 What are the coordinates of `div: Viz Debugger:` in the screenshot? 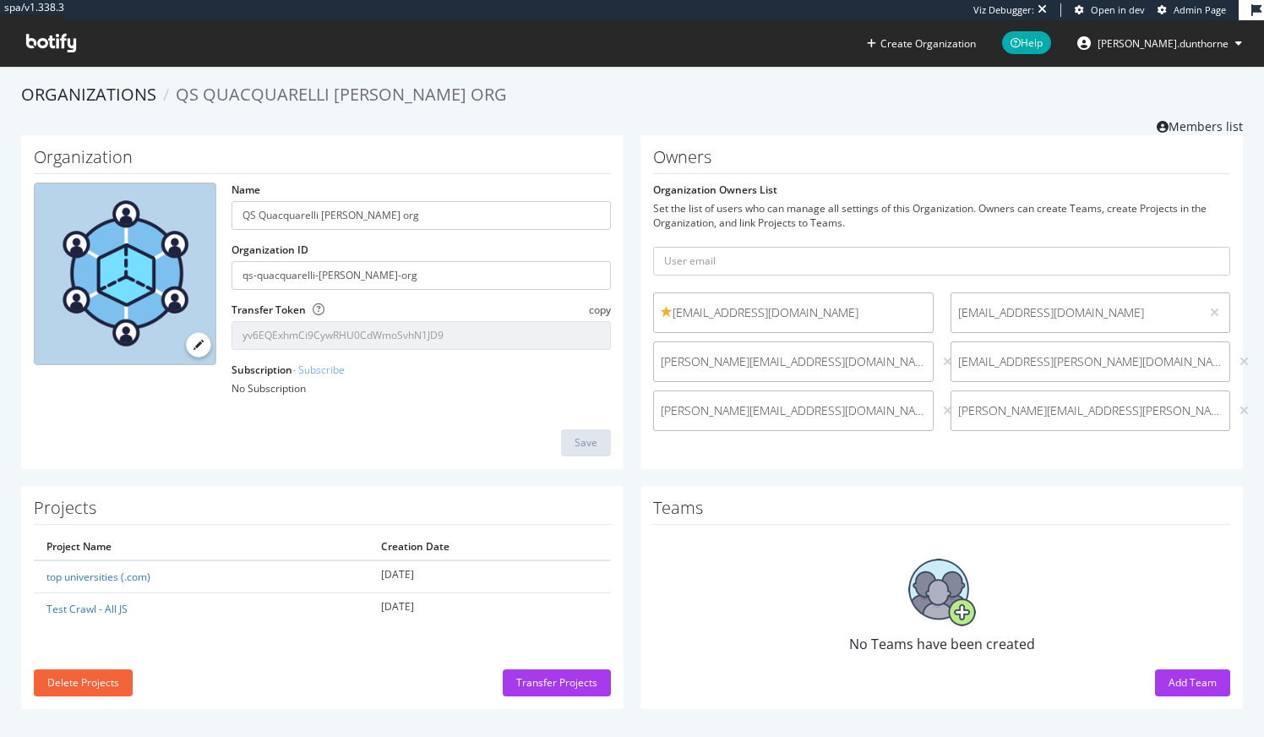 It's located at (1004, 10).